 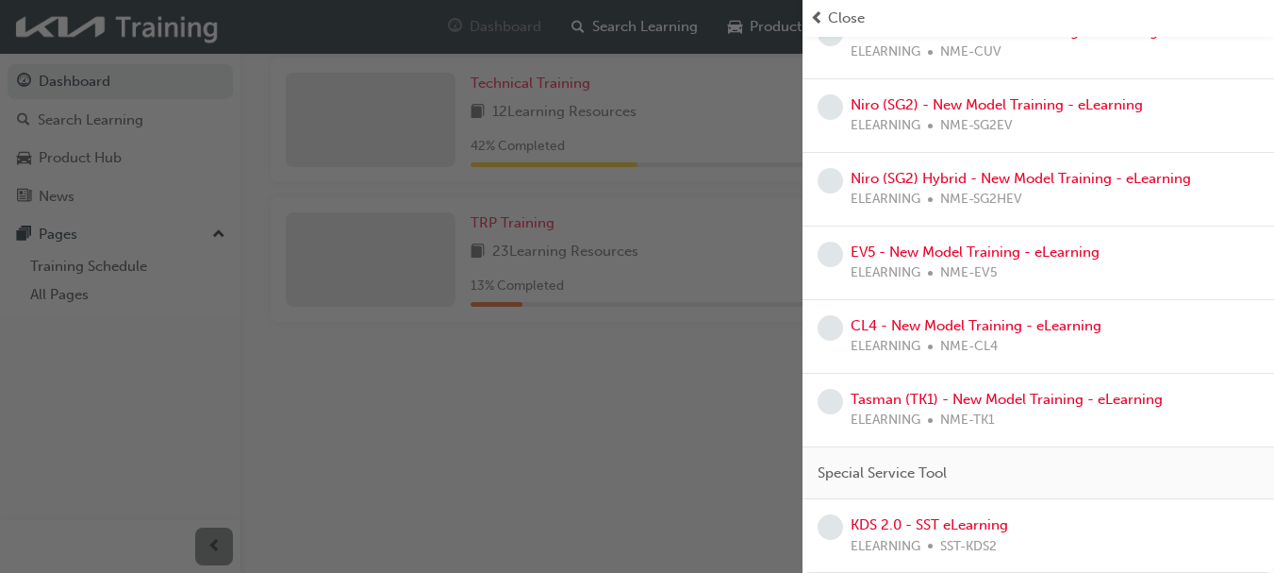 What do you see at coordinates (1007, 399) in the screenshot?
I see `a: Tasman (TK1) - New Model Training - eLearning` at bounding box center [1007, 399].